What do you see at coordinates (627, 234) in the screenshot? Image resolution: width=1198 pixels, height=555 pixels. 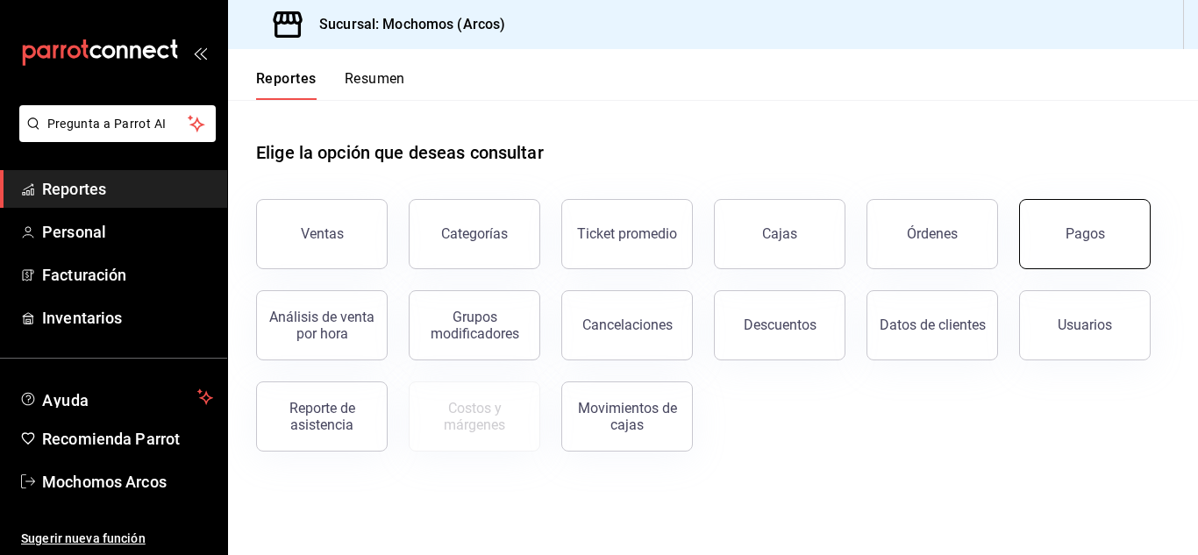 I see `button: Ticket promedio` at bounding box center [627, 234].